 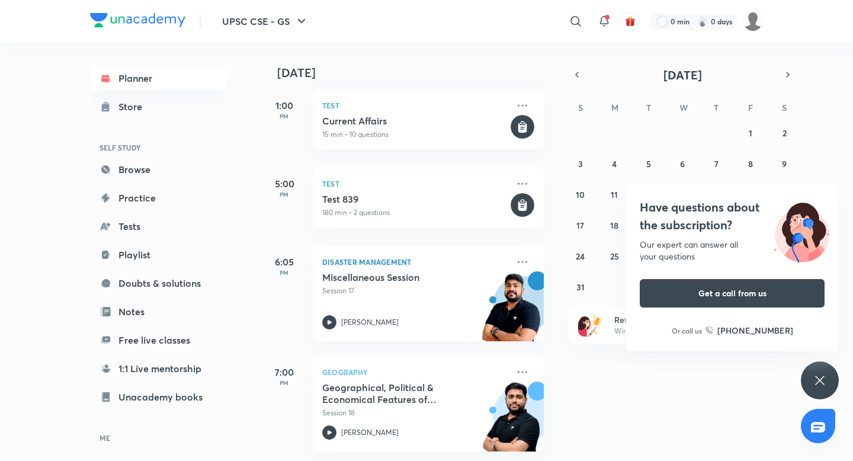 I want to click on h5: Geographical, Political & Economical Features of Australia, so click(x=396, y=393).